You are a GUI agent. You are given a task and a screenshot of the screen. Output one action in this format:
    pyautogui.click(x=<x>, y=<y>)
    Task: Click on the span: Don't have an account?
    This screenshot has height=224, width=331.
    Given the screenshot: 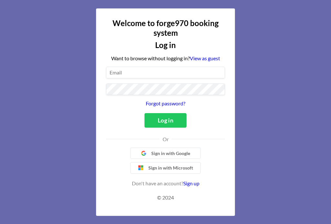 What is the action you would take?
    pyautogui.click(x=157, y=183)
    